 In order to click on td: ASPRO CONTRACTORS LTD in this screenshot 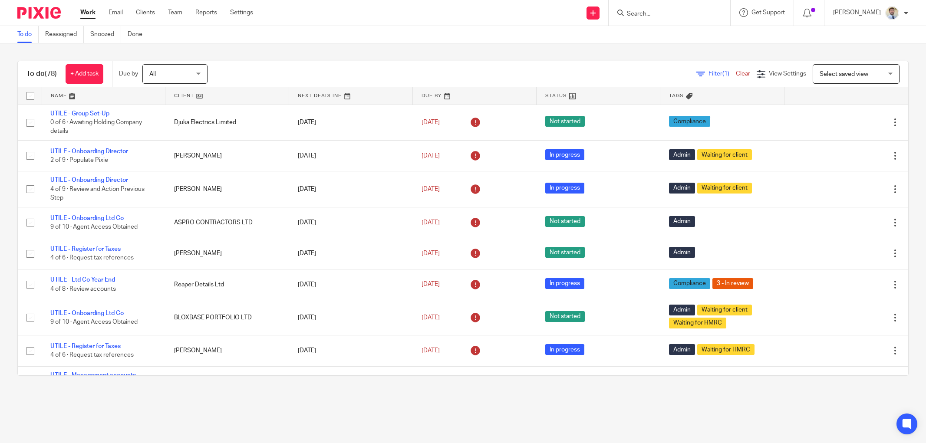, I will do `click(227, 222)`.